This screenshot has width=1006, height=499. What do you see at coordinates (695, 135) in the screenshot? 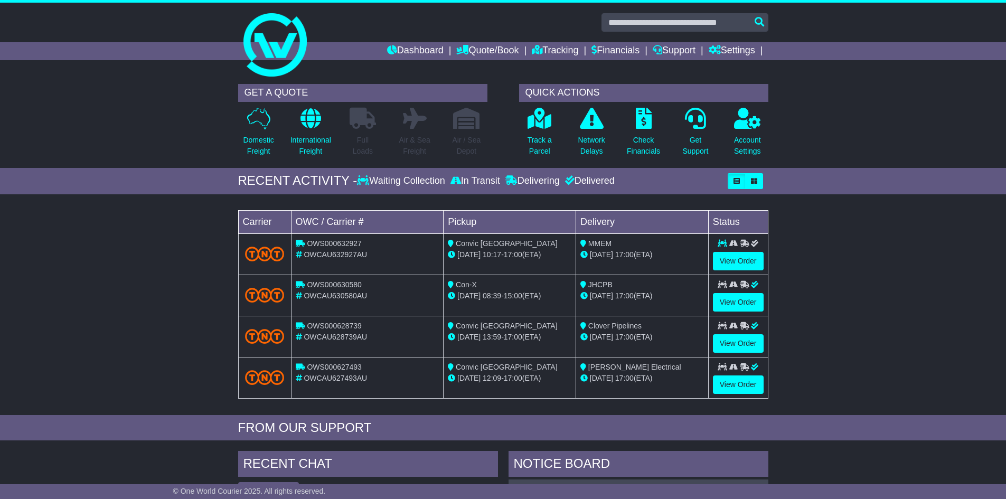
I see `a: GetSupport` at bounding box center [695, 135].